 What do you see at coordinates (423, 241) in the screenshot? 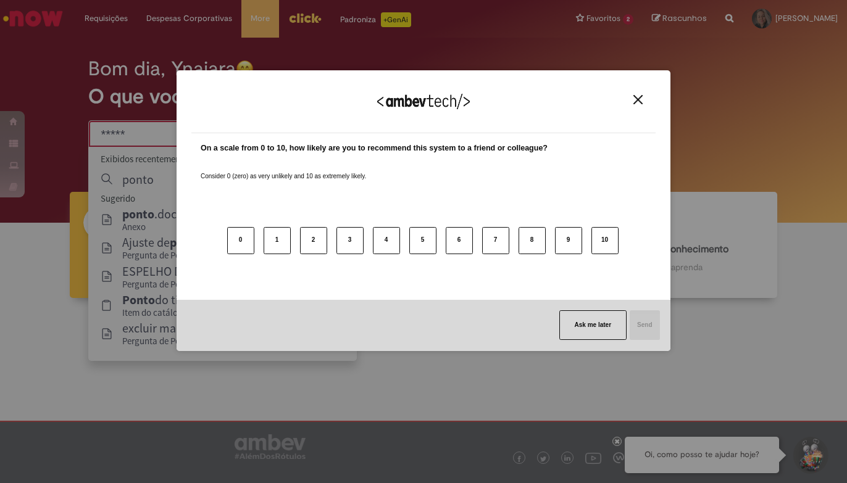
I see `button: 5` at bounding box center [423, 241].